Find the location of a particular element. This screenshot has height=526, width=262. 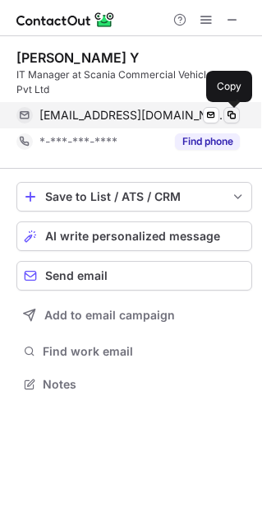

img: ContactOut v5.3.10 is located at coordinates (66, 20).